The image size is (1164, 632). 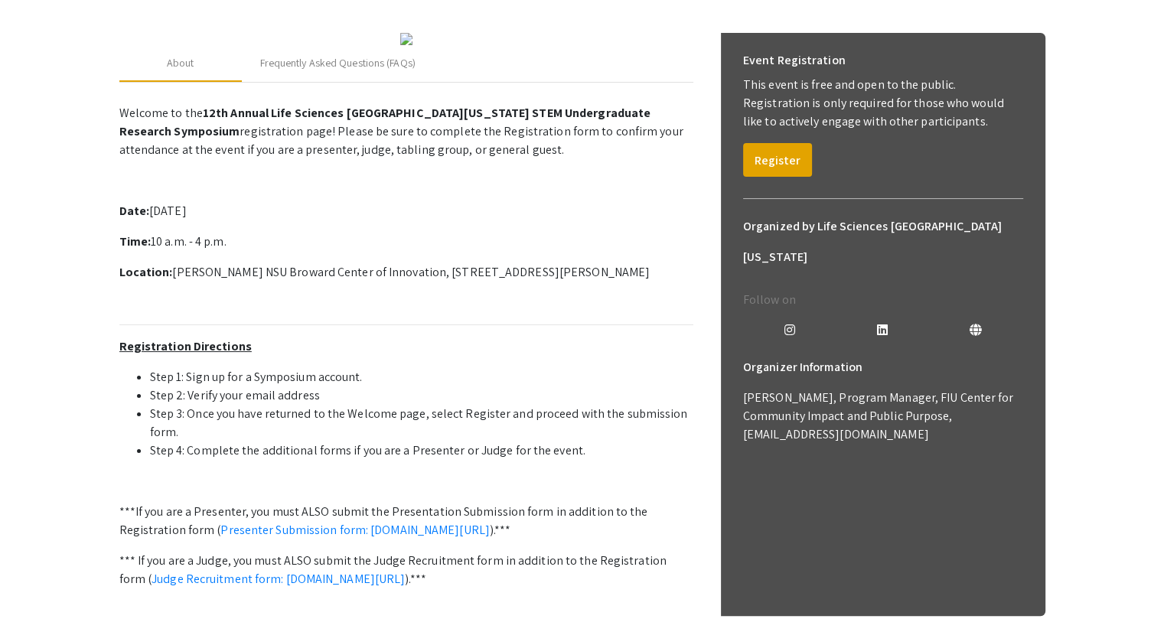 What do you see at coordinates (406, 39) in the screenshot?
I see `img: 32153a09-f8cb-4114-bf27-cfb6bc84fc69.png` at bounding box center [406, 39].